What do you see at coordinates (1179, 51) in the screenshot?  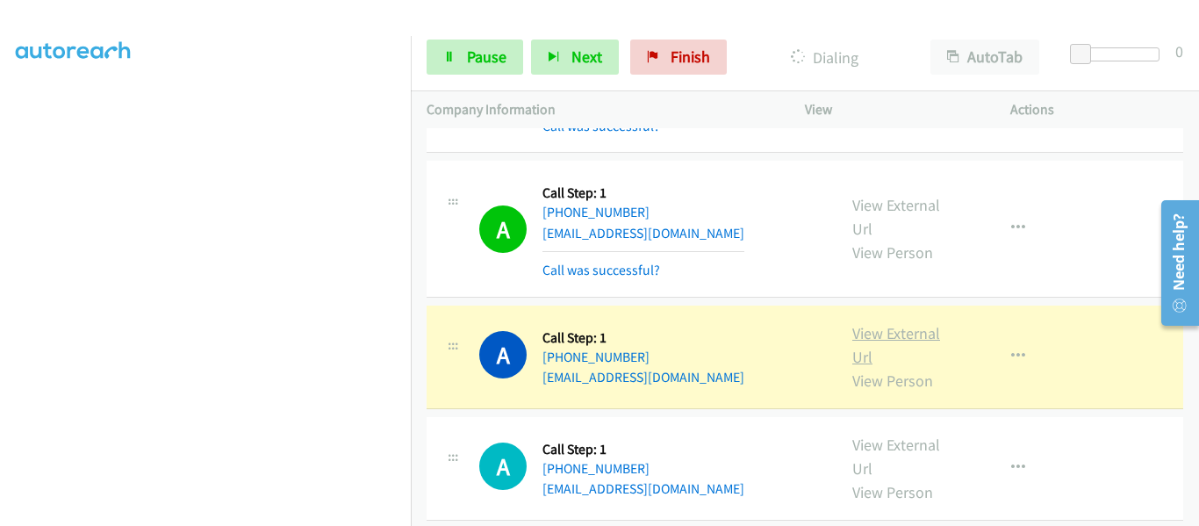 I see `div: 0` at bounding box center [1179, 51].